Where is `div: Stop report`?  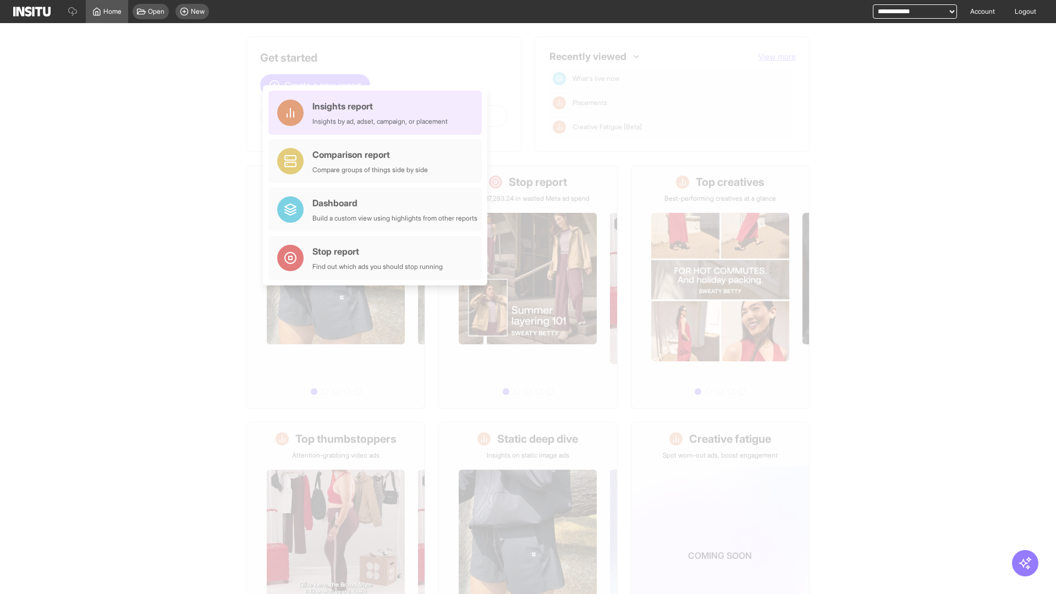 div: Stop report is located at coordinates (377, 251).